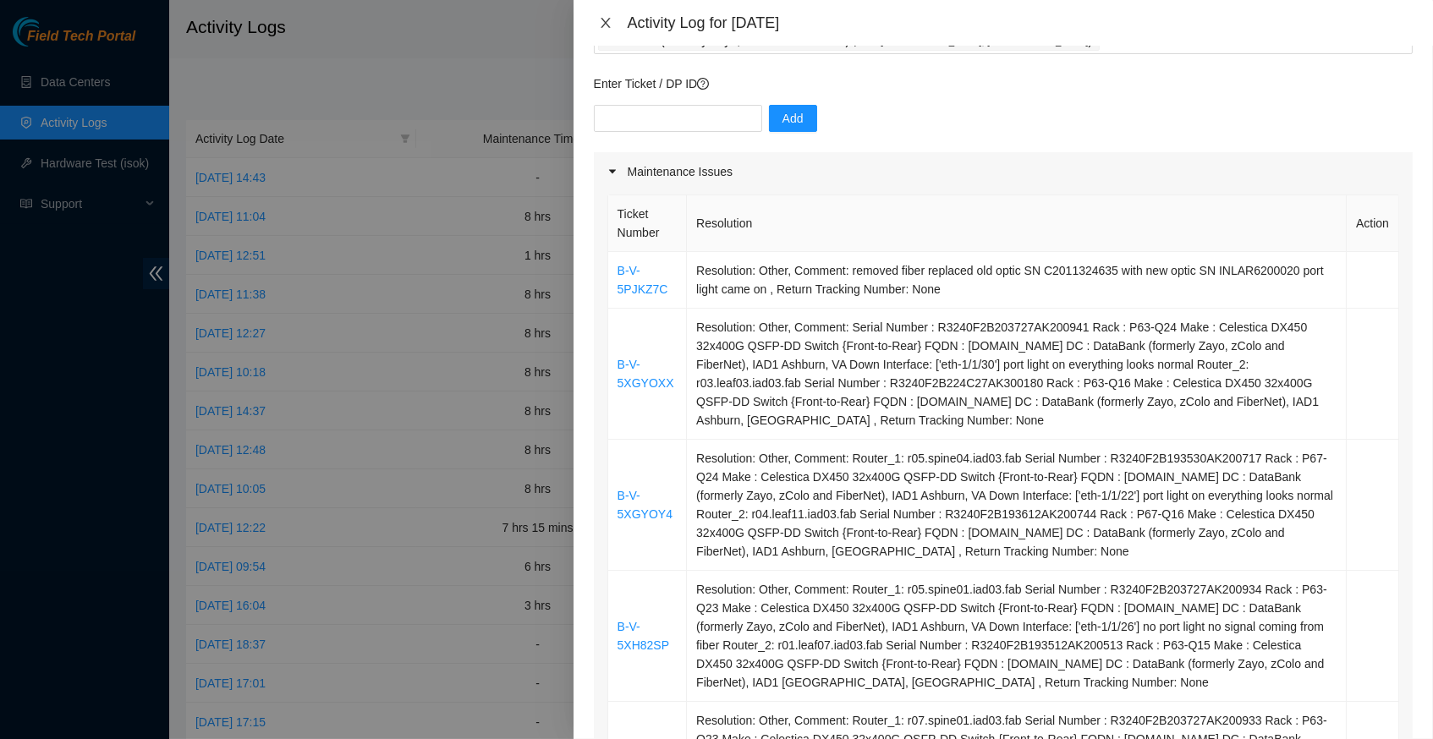 Image resolution: width=1433 pixels, height=739 pixels. What do you see at coordinates (606, 23) in the screenshot?
I see `span: close` at bounding box center [606, 23].